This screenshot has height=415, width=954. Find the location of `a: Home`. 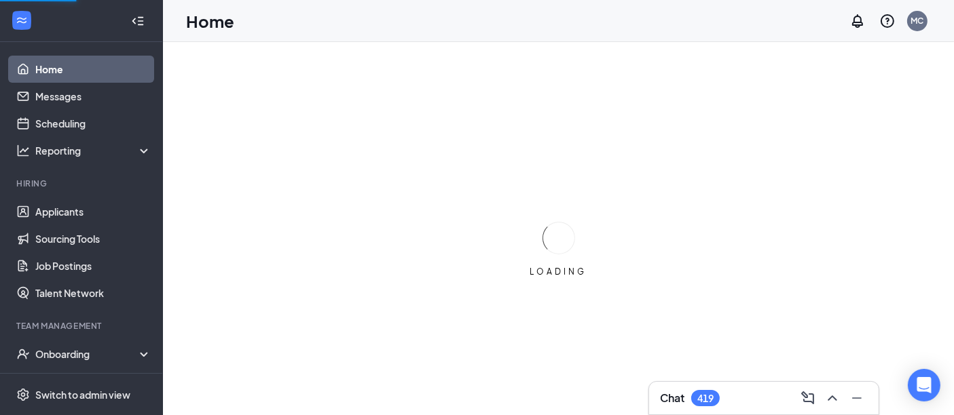

a: Home is located at coordinates (93, 69).